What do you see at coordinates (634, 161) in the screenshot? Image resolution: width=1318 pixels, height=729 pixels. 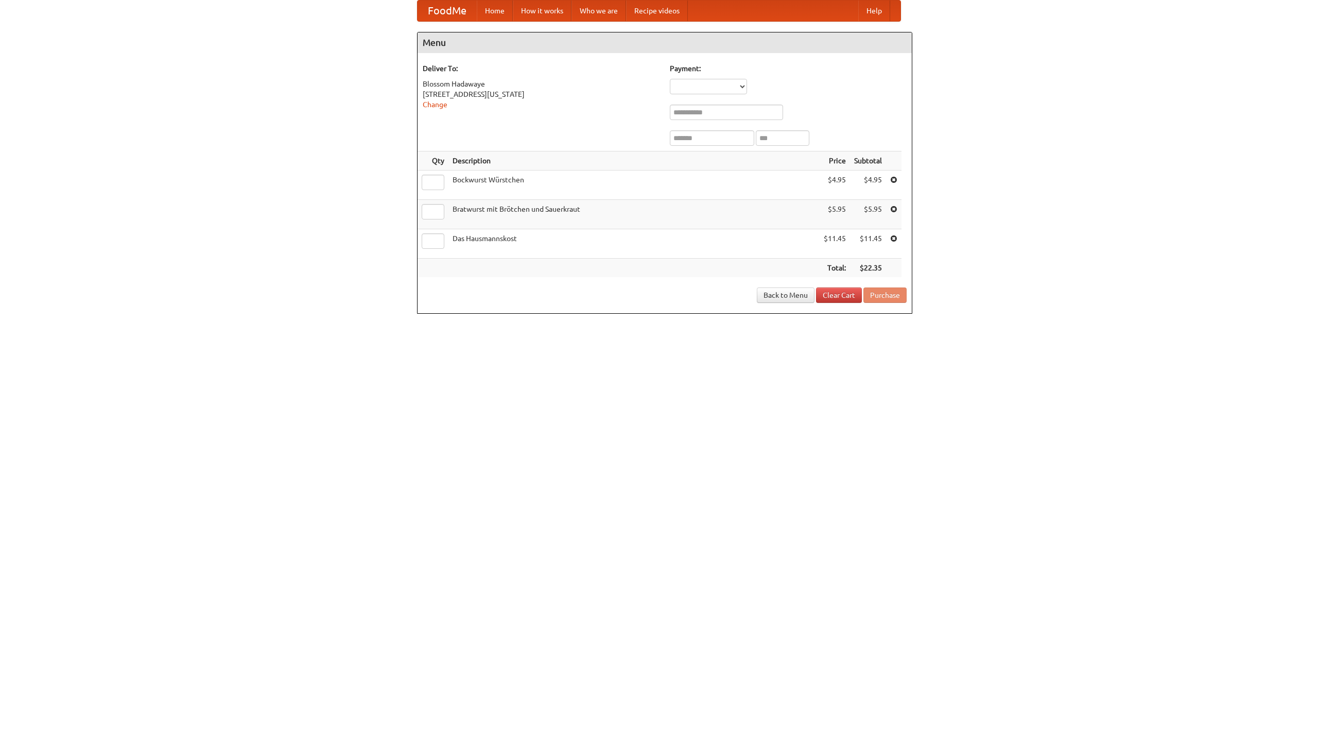 I see `th: Description` at bounding box center [634, 161].